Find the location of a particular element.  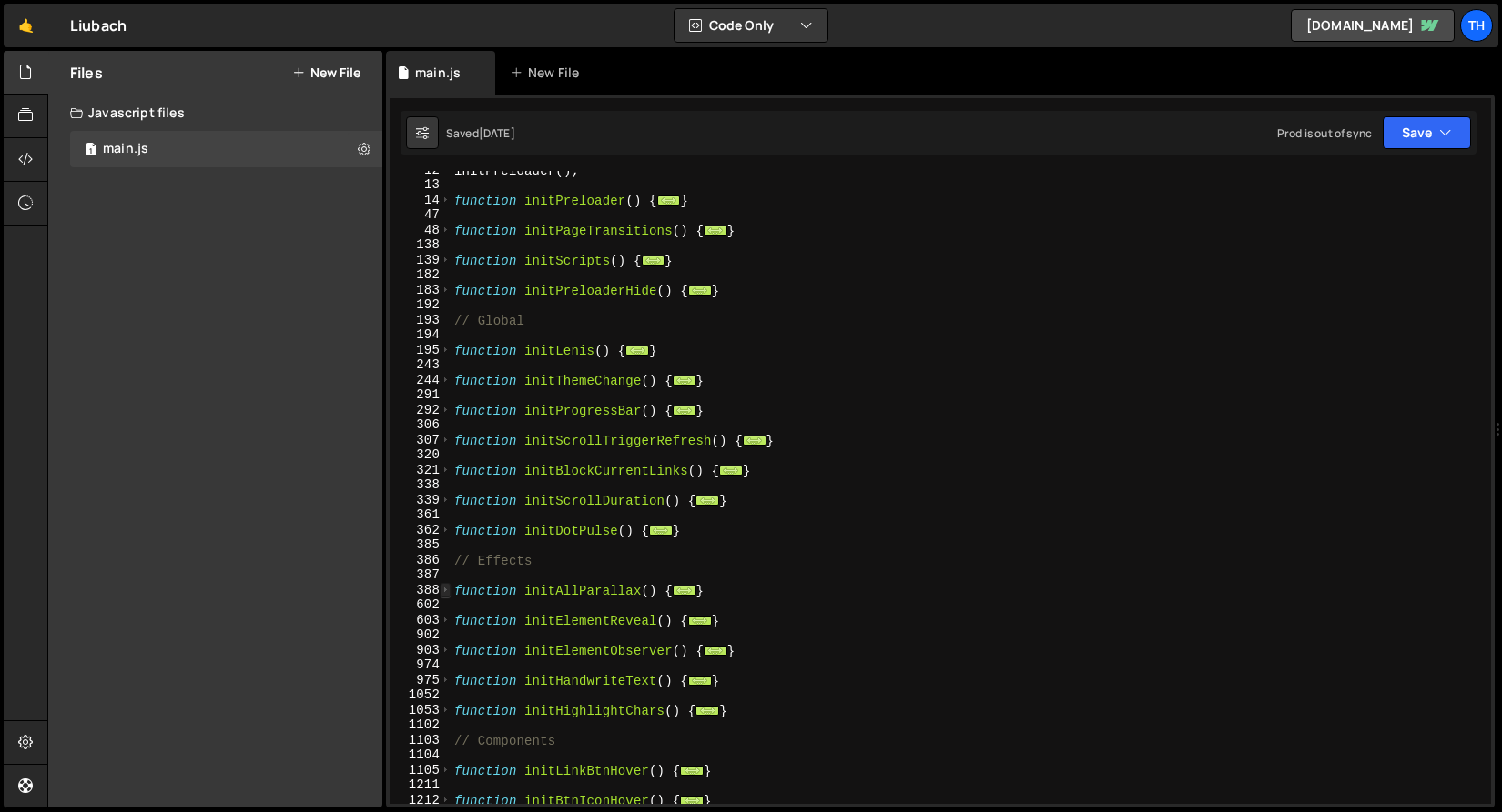

div: 16256/43835.js is located at coordinates (226, 150).